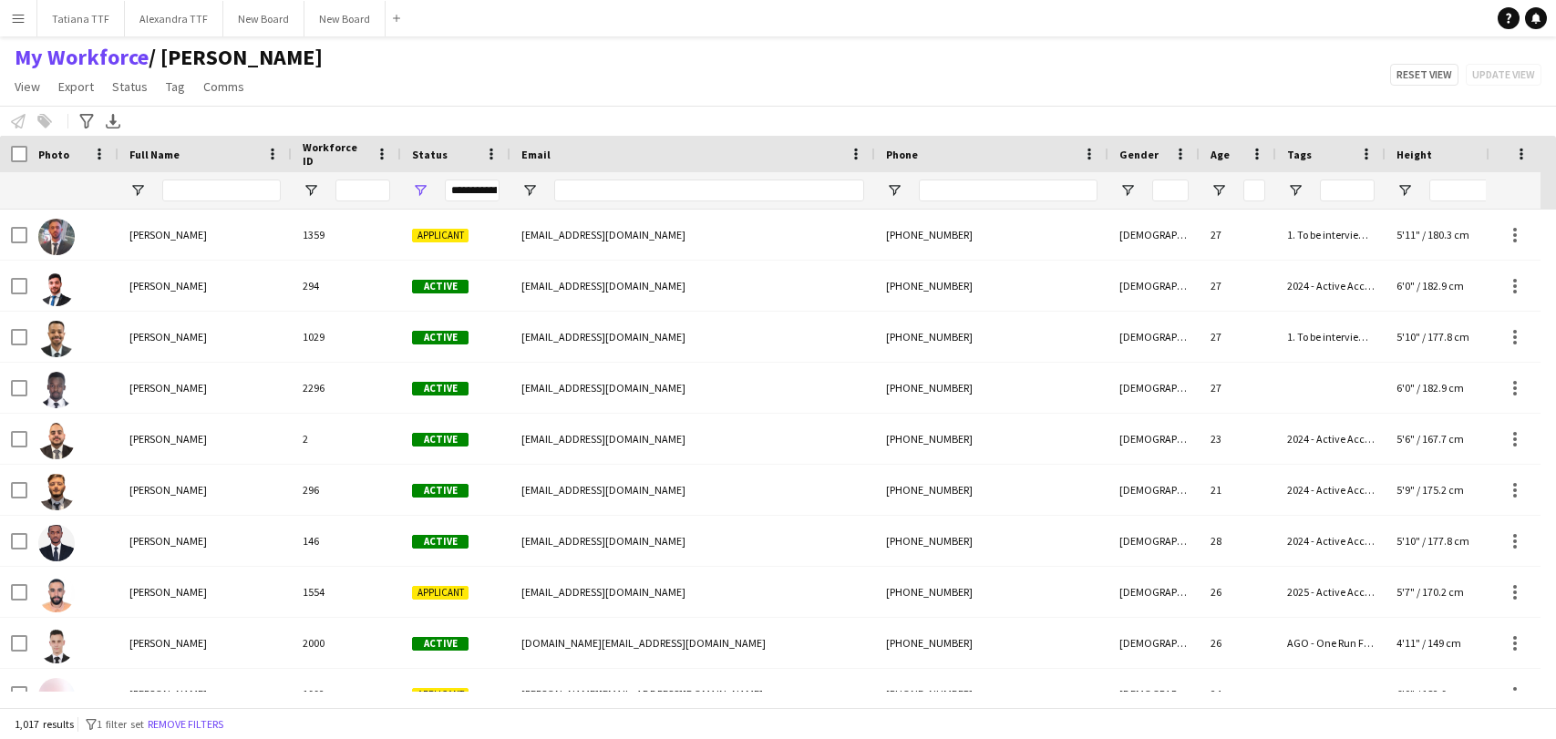 The height and width of the screenshot is (739, 1556). I want to click on input: Age Filter Input, so click(1254, 190).